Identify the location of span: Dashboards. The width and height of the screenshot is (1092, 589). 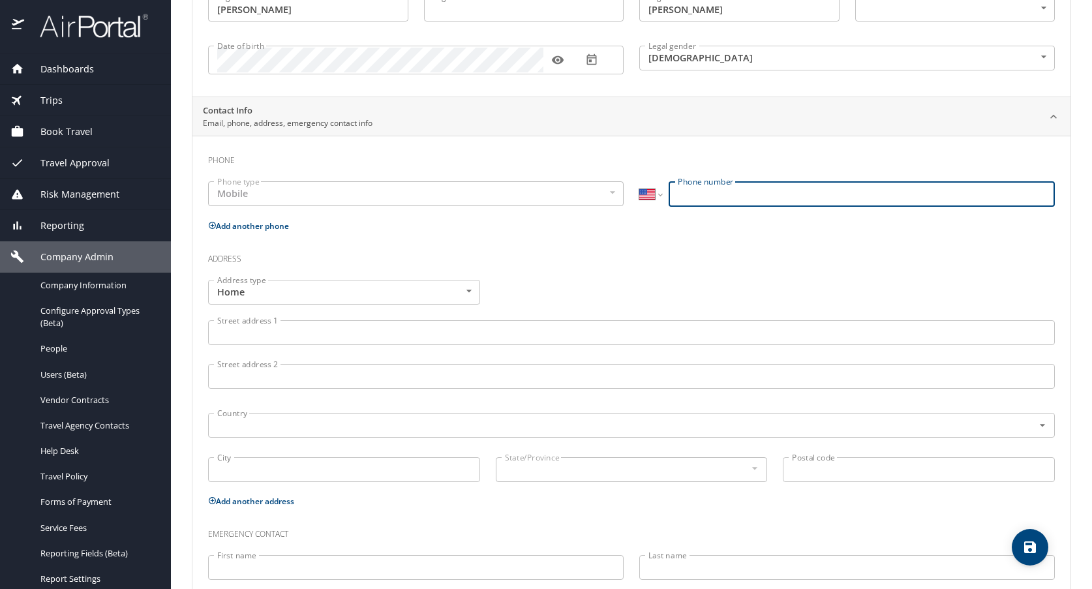
(59, 69).